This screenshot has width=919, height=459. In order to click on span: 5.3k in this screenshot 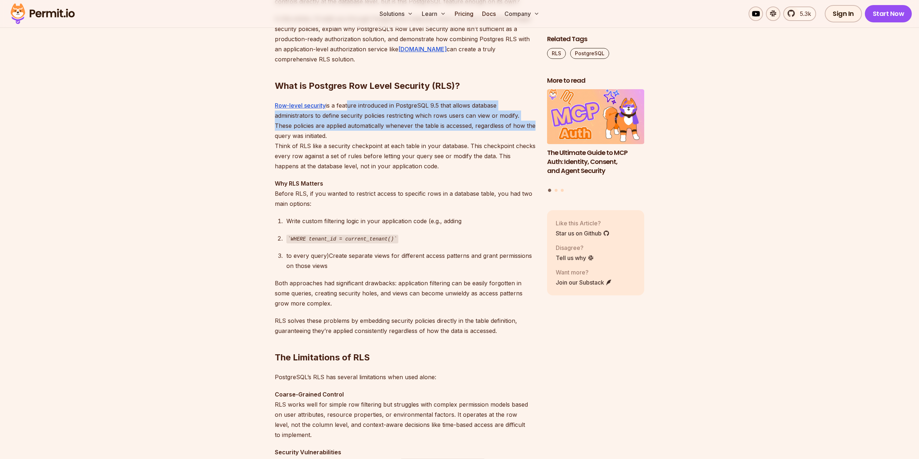, I will do `click(803, 14)`.